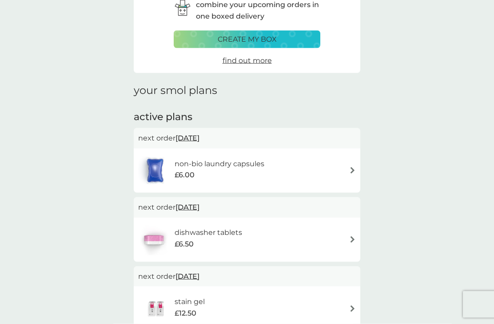 This screenshot has width=494, height=324. What do you see at coordinates (190, 302) in the screenshot?
I see `h6: stain gel` at bounding box center [190, 302].